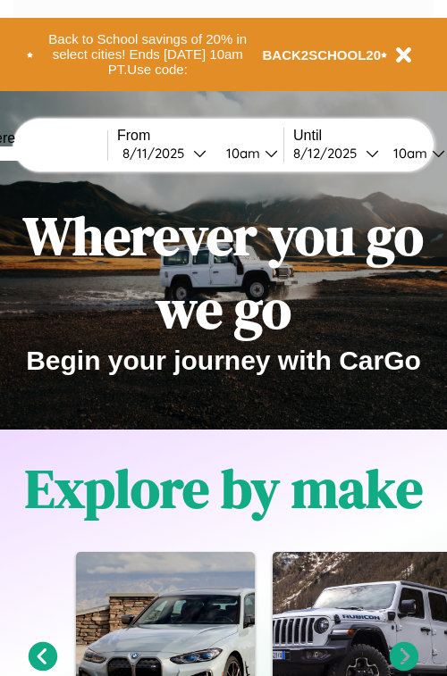 The width and height of the screenshot is (447, 676). Describe the element at coordinates (157, 153) in the screenshot. I see `div: 8 / 11 / 2025` at that location.